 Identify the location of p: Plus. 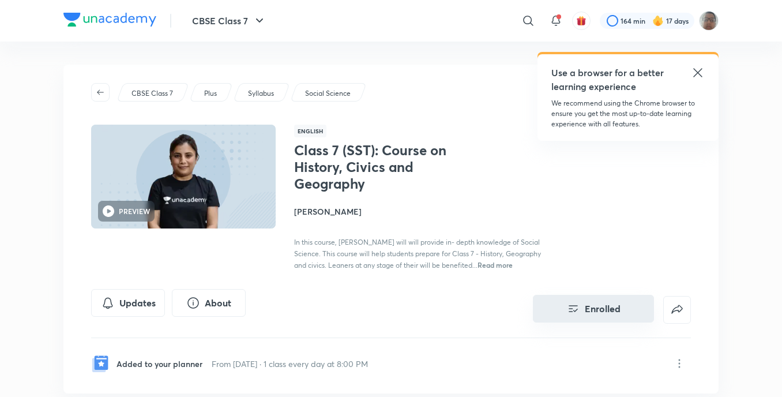
(211, 93).